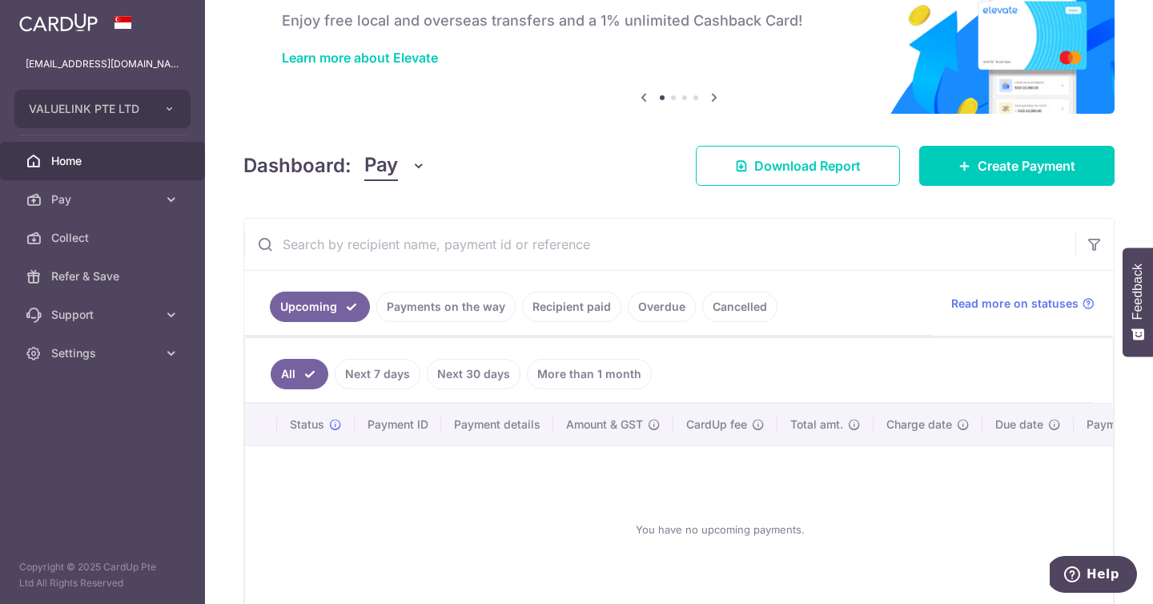  I want to click on span: Help, so click(53, 18).